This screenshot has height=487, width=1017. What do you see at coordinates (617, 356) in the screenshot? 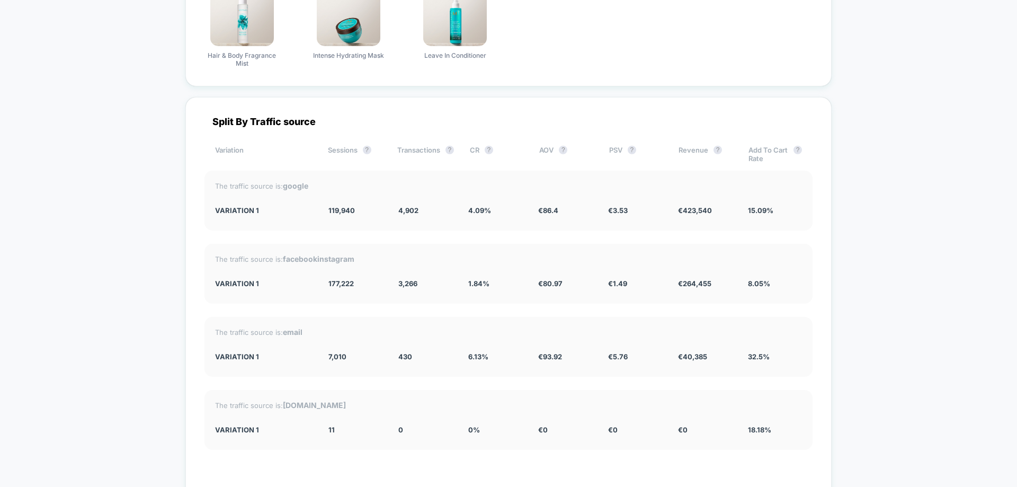
I see `span: € 5.76` at bounding box center [617, 356].